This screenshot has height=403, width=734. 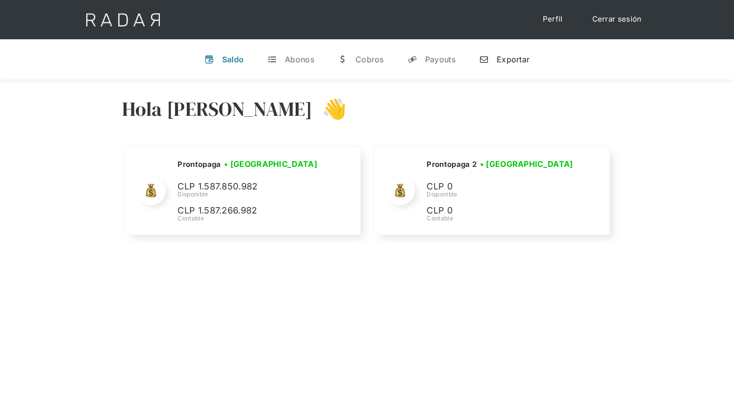 I want to click on div: v, so click(x=209, y=59).